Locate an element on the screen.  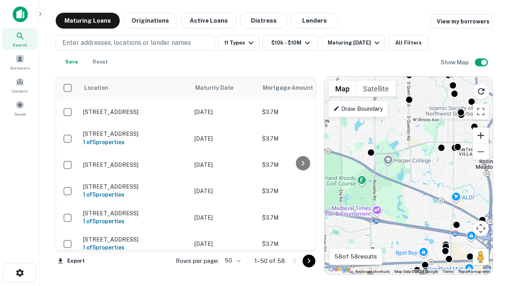
button: Export is located at coordinates (71, 261).